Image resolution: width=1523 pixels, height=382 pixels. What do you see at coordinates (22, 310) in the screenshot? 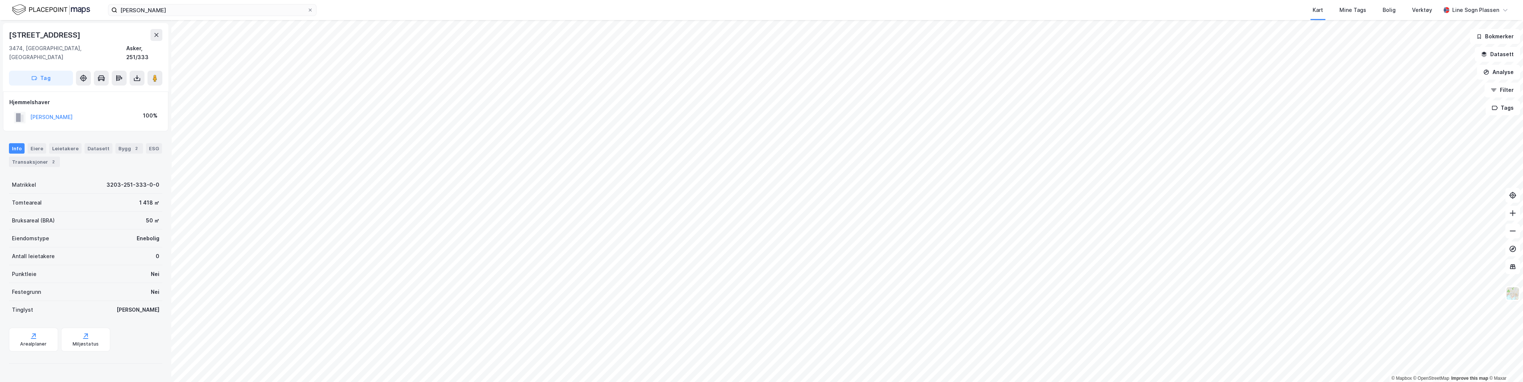
I see `div: Tinglyst` at bounding box center [22, 310].